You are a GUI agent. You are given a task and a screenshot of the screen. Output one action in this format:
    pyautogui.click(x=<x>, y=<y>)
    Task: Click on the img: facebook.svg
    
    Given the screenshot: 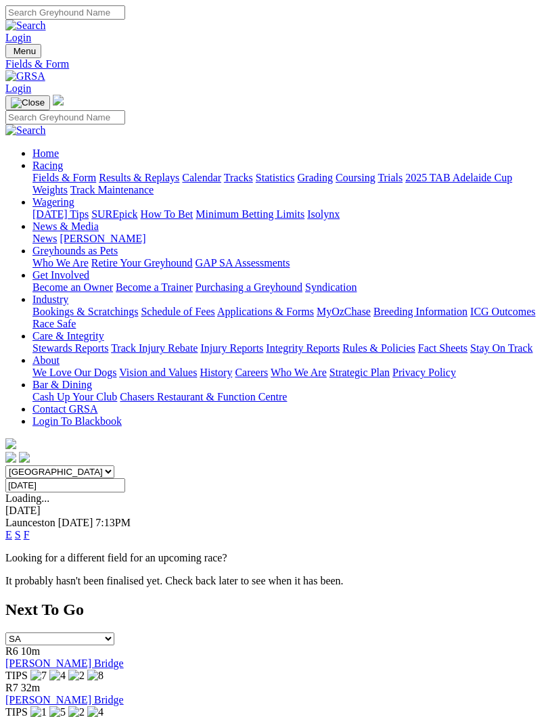 What is the action you would take?
    pyautogui.click(x=11, y=457)
    